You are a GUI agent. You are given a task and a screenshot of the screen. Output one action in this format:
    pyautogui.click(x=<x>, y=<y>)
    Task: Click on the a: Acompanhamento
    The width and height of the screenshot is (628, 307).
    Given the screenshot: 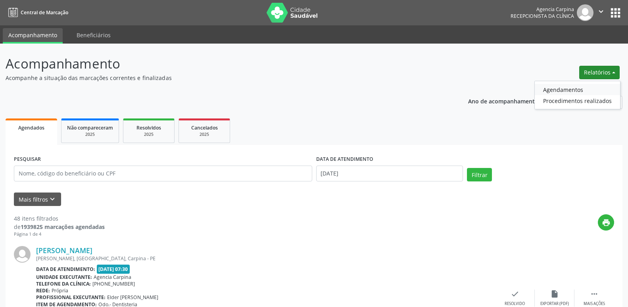 What is the action you would take?
    pyautogui.click(x=33, y=36)
    